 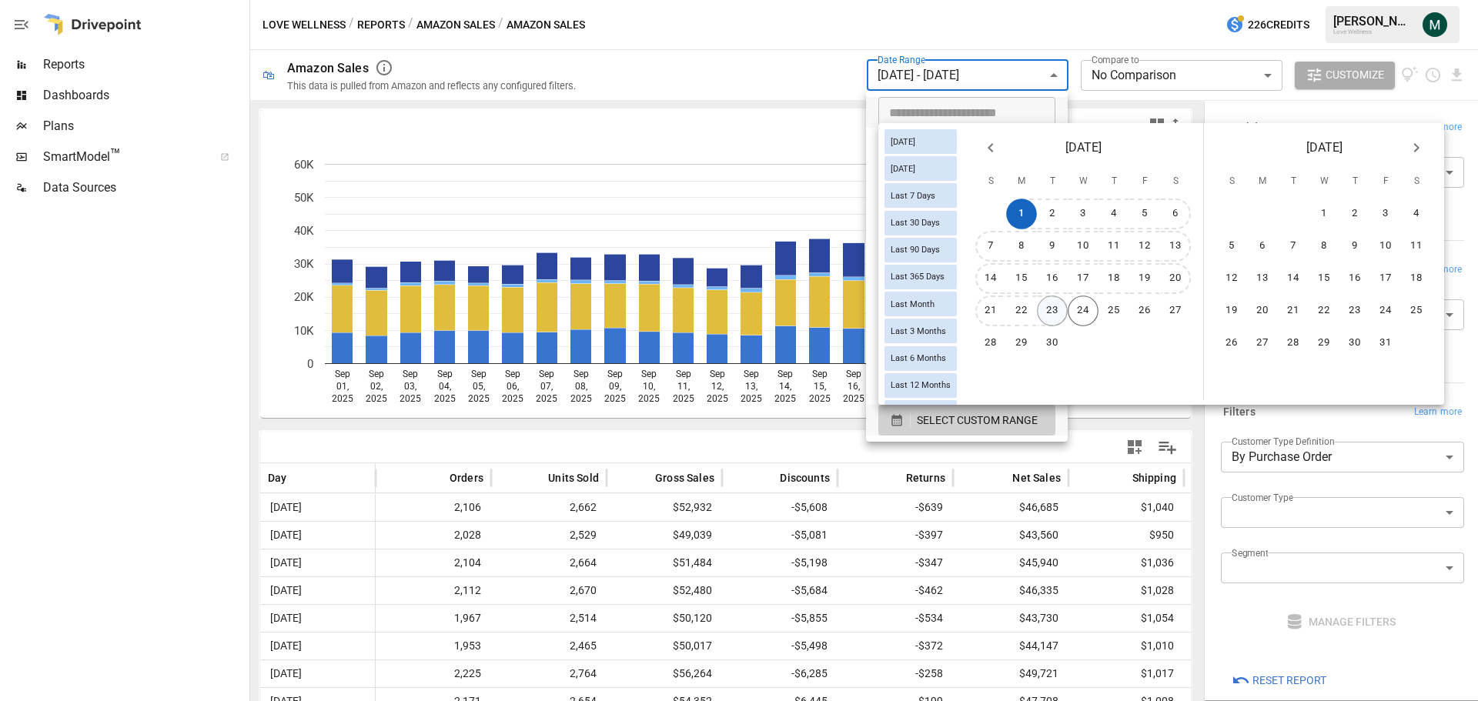 I want to click on div: Last 30 Days, so click(x=921, y=223).